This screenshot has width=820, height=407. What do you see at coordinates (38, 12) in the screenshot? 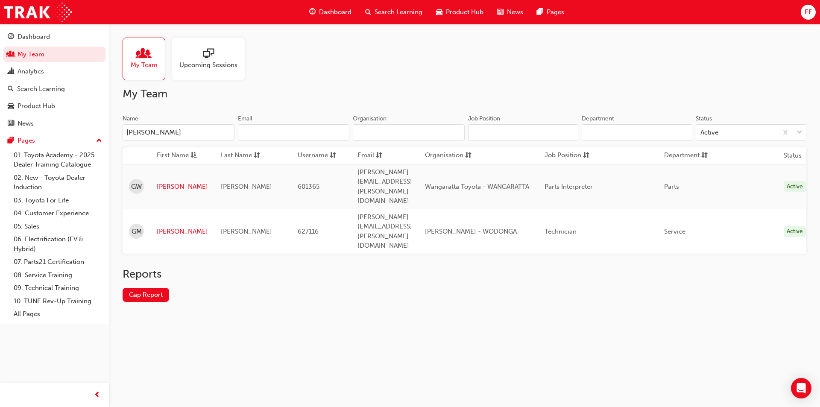
I see `a: Trak` at bounding box center [38, 12].